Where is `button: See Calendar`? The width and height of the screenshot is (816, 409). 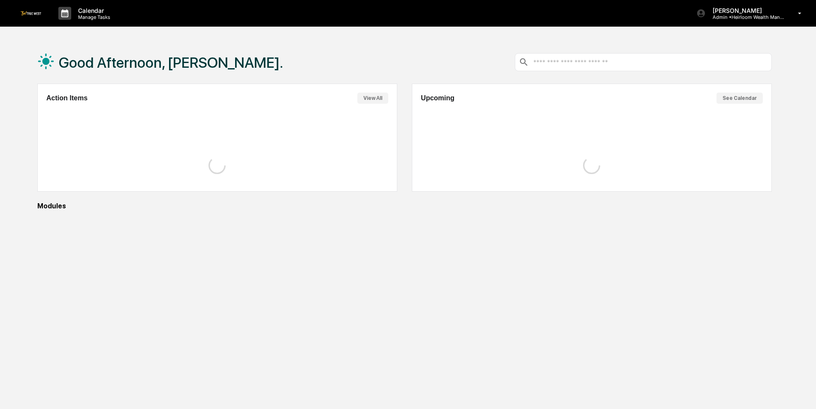 button: See Calendar is located at coordinates (739, 98).